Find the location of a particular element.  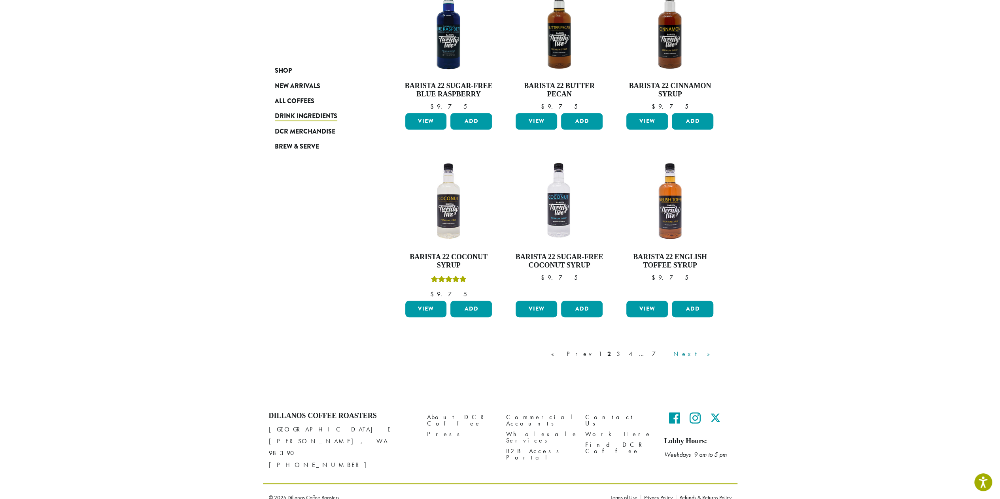

a: Barista 22 Coconut SyrupRated 5.00 out of 5 $9.75 is located at coordinates (449, 227).